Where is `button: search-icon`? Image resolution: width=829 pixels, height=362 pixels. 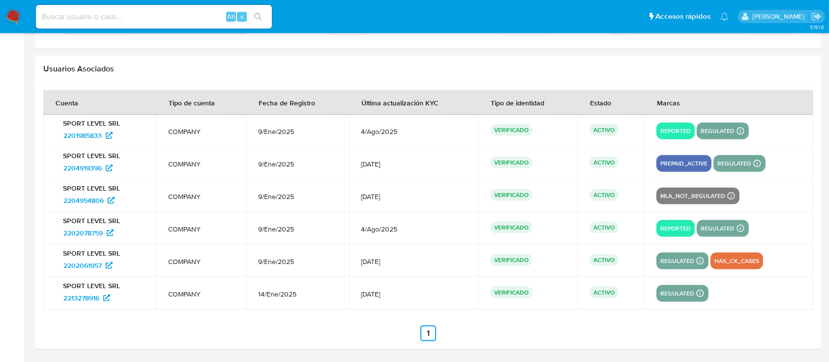
button: search-icon is located at coordinates (258, 17).